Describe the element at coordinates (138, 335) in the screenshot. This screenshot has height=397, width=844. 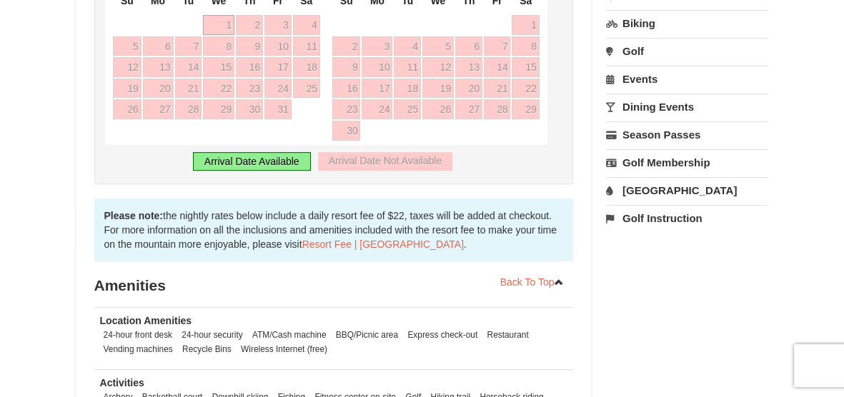
I see `li: 24-hour front desk` at that location.